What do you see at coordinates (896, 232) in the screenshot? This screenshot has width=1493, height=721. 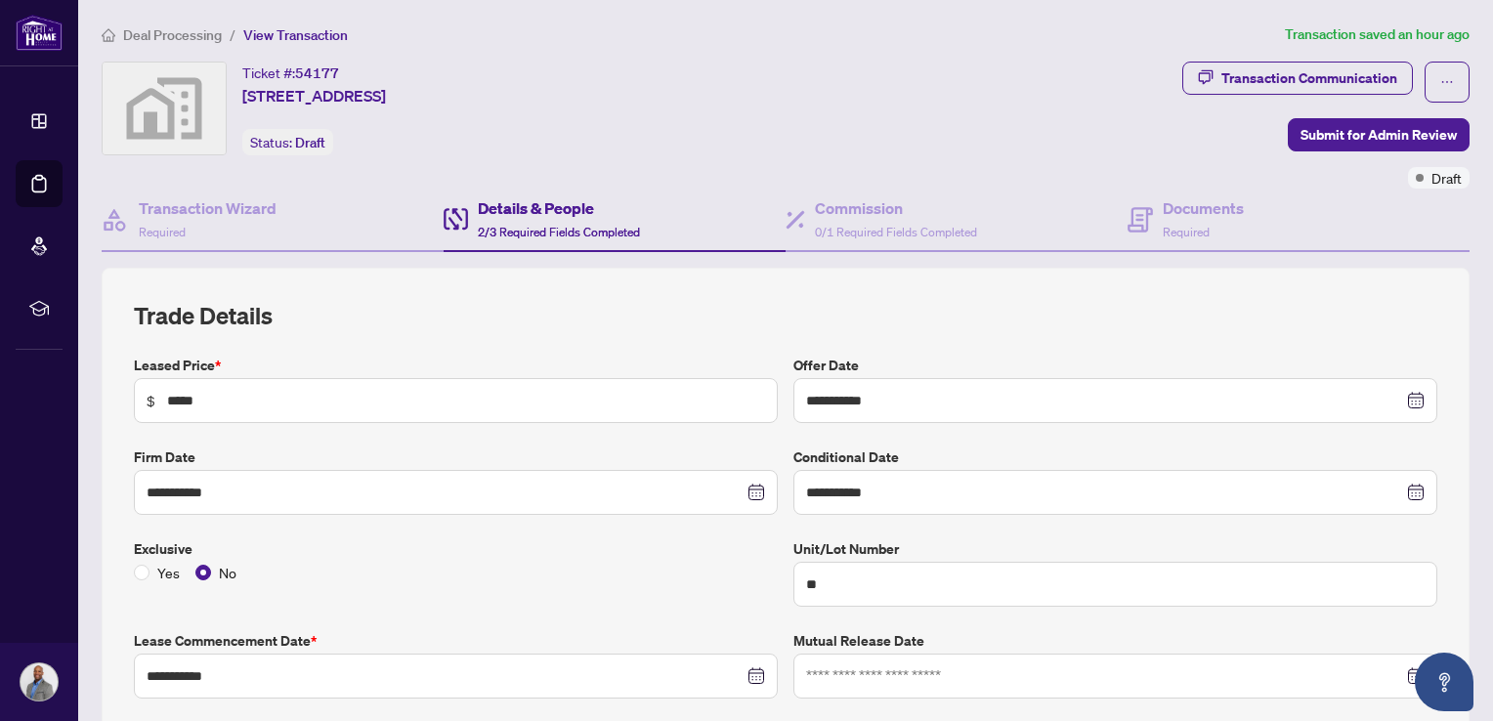 I see `span: 0/1 Required Fields Completed` at bounding box center [896, 232].